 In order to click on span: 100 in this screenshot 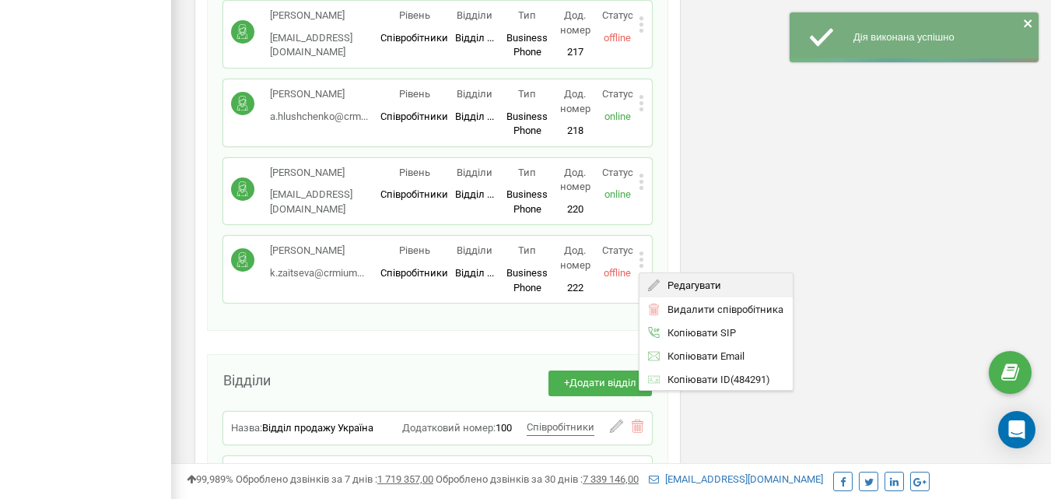, I will do `click(503, 427)`.